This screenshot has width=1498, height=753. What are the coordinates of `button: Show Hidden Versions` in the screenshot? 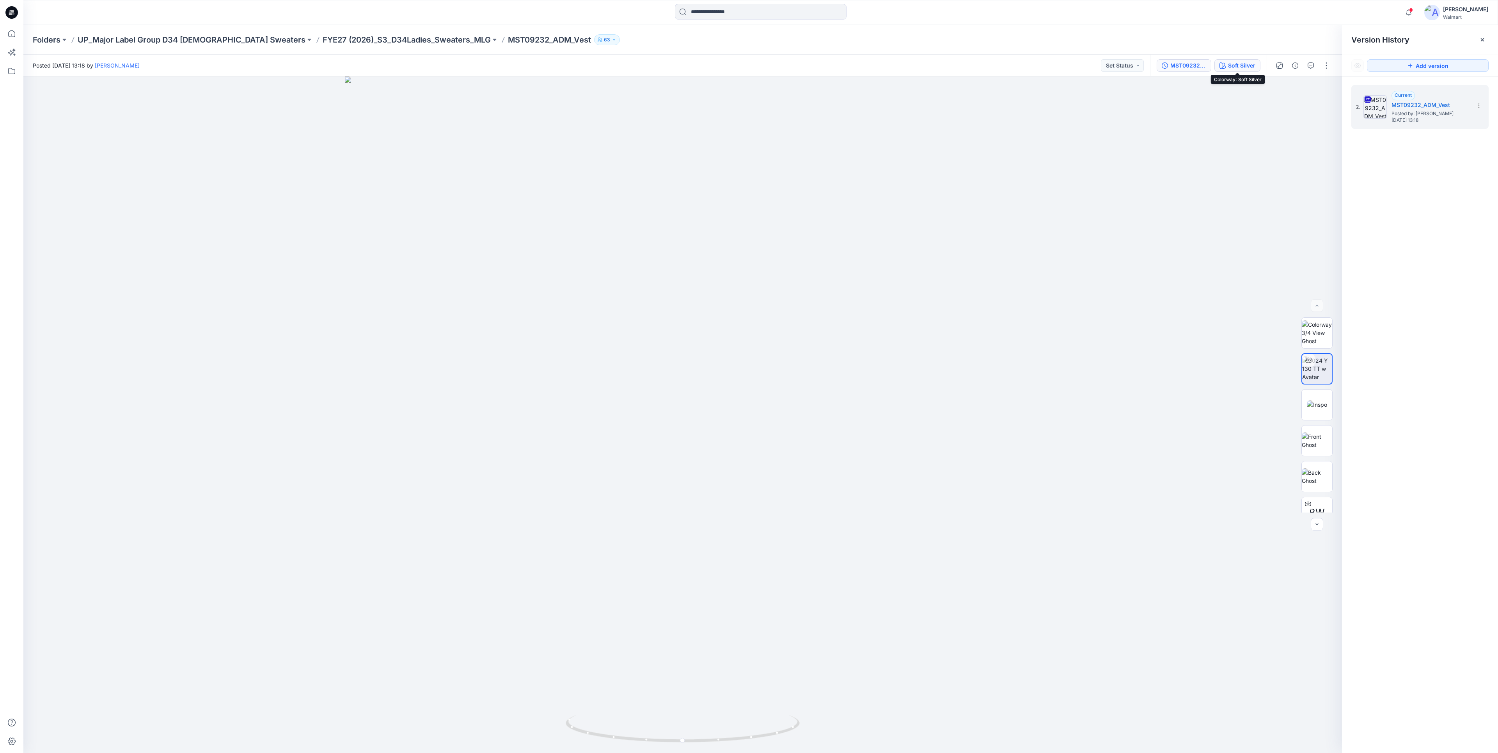 It's located at (1358, 66).